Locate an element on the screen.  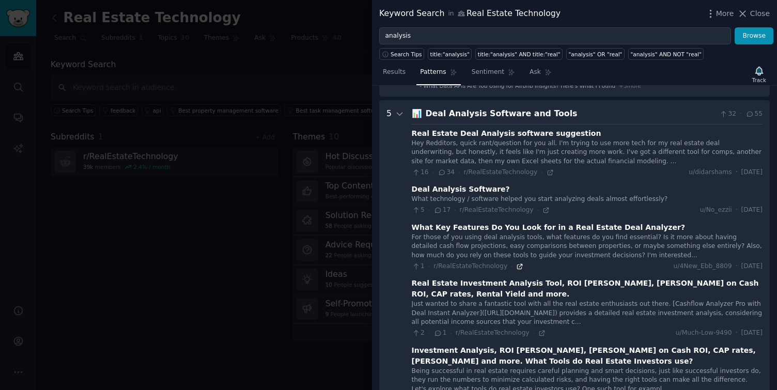
div: Track is located at coordinates (759, 80).